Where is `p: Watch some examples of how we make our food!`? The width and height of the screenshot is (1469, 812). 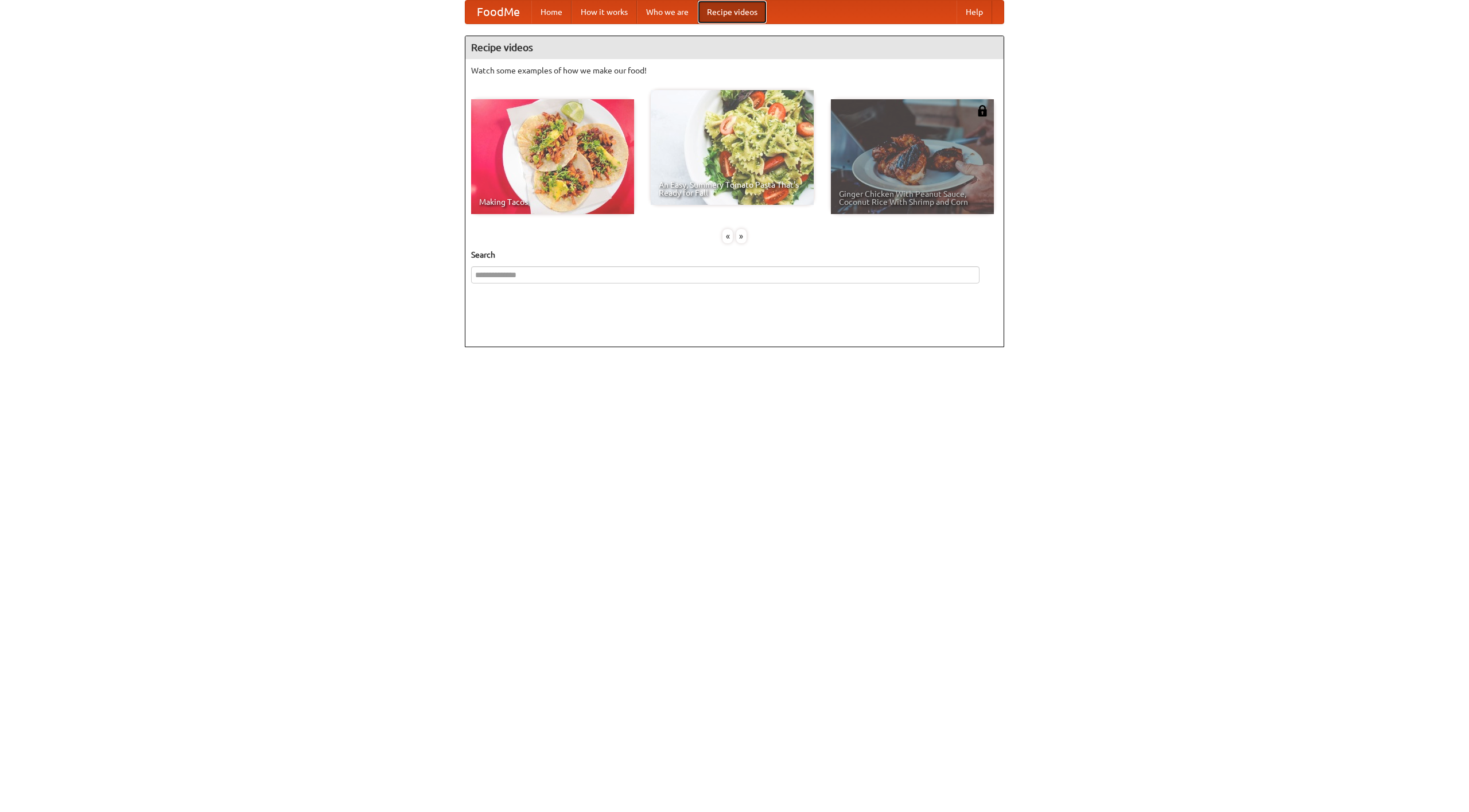
p: Watch some examples of how we make our food! is located at coordinates (734, 71).